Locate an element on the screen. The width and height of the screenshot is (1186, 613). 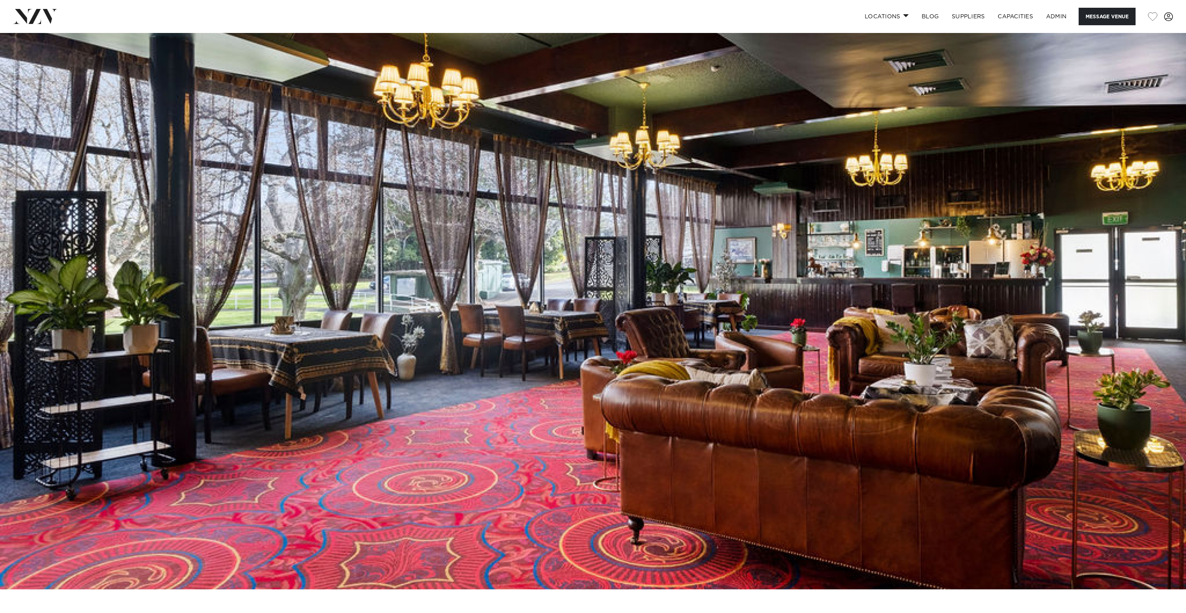
img: nzv-logo.png is located at coordinates (35, 16).